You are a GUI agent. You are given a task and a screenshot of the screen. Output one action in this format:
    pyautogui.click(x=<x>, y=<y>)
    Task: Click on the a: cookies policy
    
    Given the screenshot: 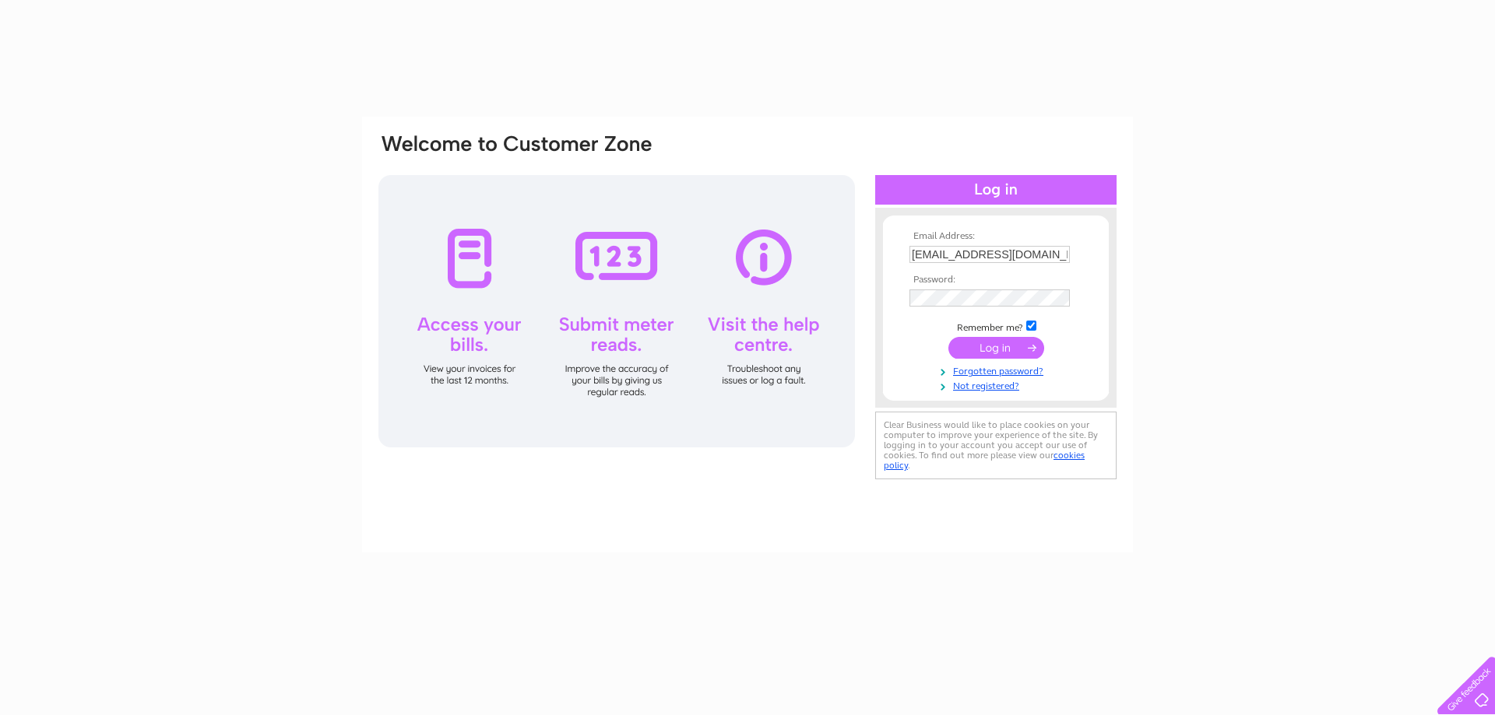 What is the action you would take?
    pyautogui.click(x=984, y=460)
    